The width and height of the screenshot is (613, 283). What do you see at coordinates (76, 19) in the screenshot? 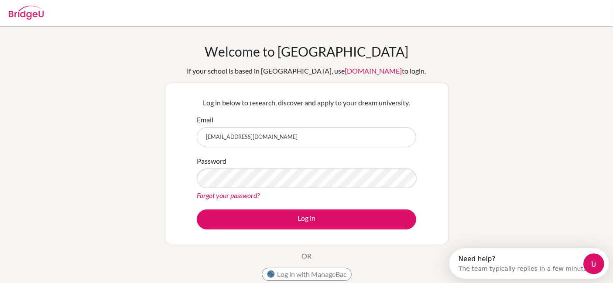
I see `div: The team typically replies in a few minutes.` at bounding box center [76, 19].